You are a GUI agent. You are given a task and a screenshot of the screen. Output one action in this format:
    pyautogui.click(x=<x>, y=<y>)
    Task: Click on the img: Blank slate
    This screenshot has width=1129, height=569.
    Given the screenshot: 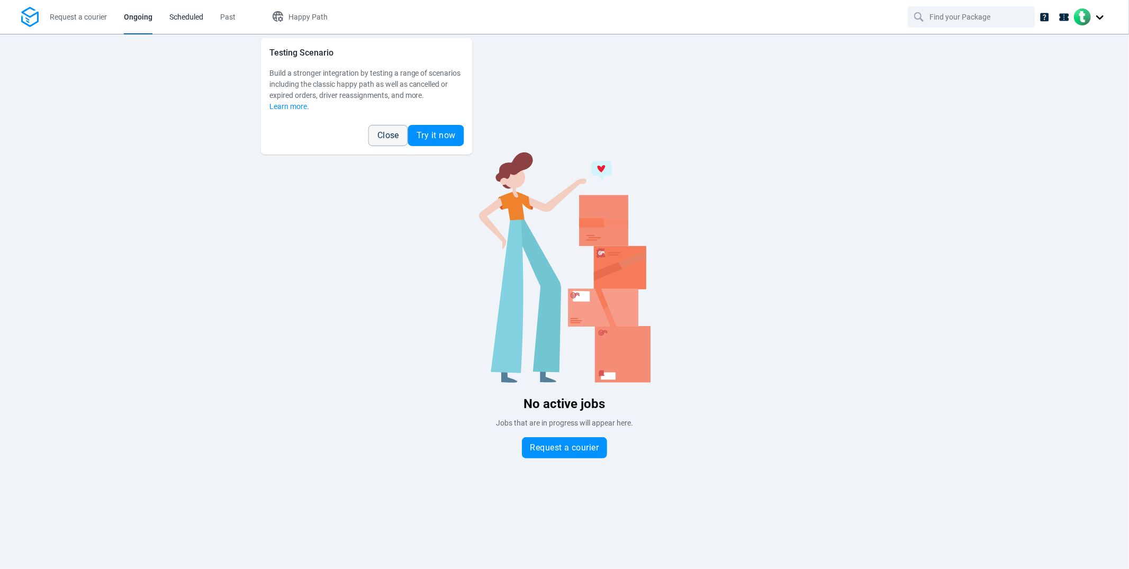 What is the action you would take?
    pyautogui.click(x=565, y=263)
    